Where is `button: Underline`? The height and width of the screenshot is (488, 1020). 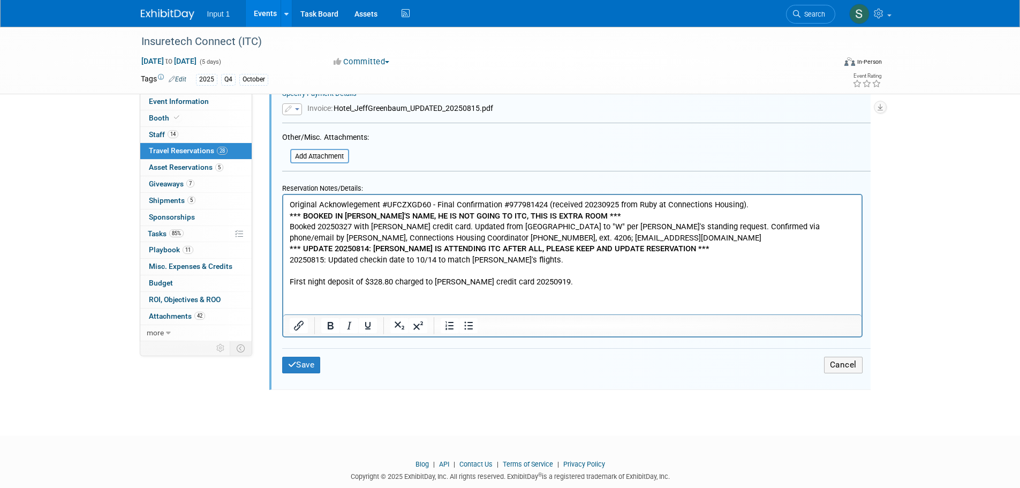 button: Underline is located at coordinates (368, 326).